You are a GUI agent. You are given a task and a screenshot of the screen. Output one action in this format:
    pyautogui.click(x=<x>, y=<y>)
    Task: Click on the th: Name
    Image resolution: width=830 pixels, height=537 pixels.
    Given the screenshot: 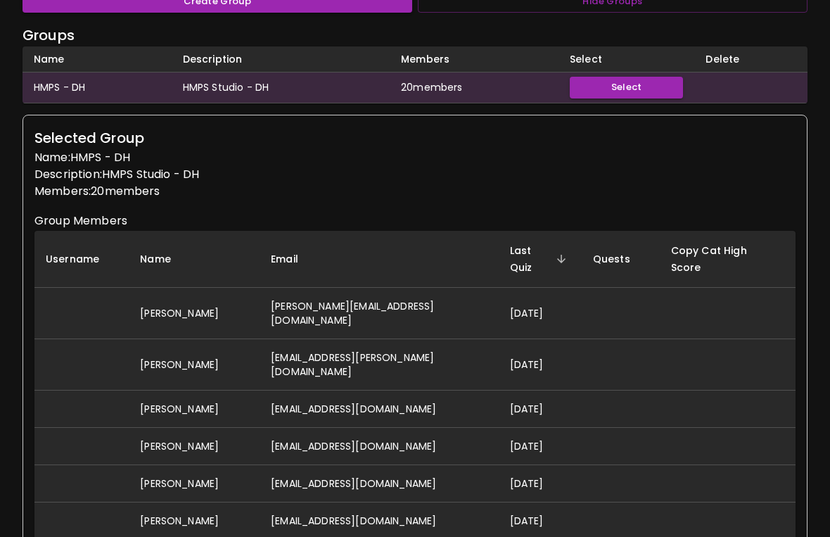 What is the action you would take?
    pyautogui.click(x=97, y=59)
    